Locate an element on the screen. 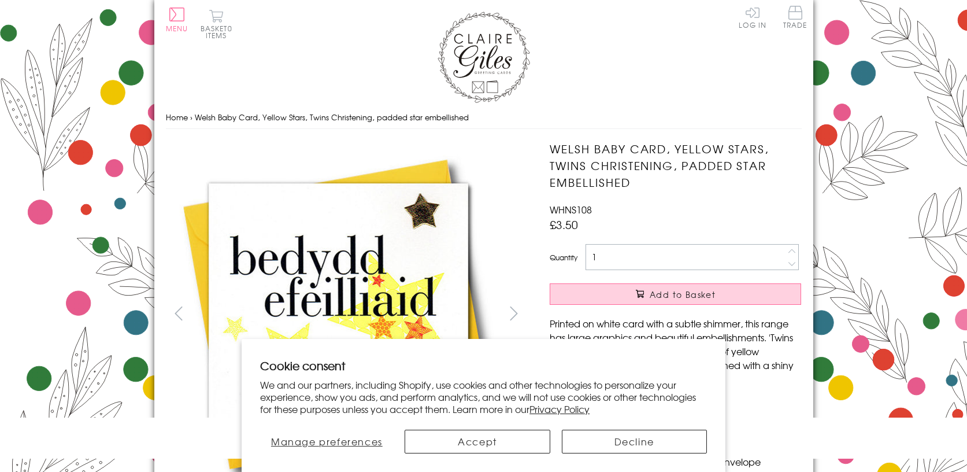 This screenshot has width=967, height=472. h2: Cookie consent is located at coordinates (483, 365).